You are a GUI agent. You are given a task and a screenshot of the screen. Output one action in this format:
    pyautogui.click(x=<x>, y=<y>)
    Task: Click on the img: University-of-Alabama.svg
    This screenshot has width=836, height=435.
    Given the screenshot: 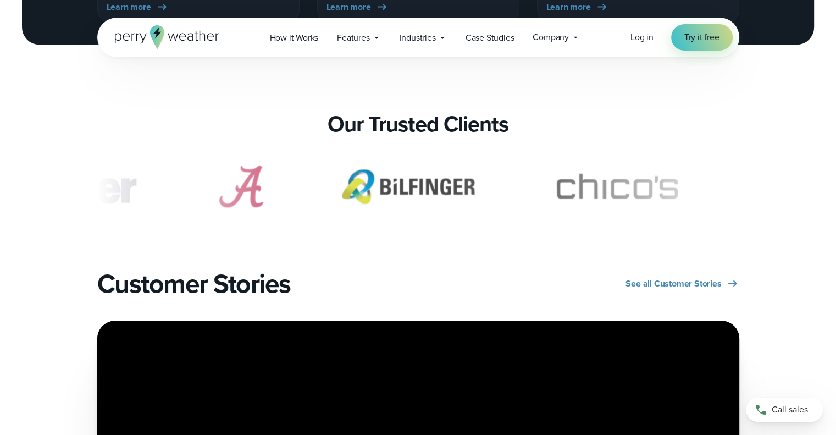 What is the action you would take?
    pyautogui.click(x=241, y=187)
    